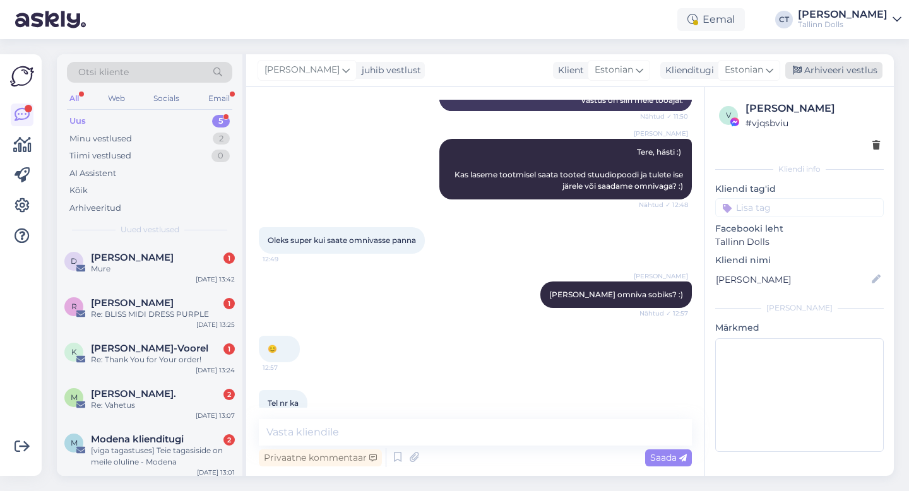 The width and height of the screenshot is (909, 491). Describe the element at coordinates (163, 314) in the screenshot. I see `div: Re: BLISS MIDI DRESS PURPLE` at that location.